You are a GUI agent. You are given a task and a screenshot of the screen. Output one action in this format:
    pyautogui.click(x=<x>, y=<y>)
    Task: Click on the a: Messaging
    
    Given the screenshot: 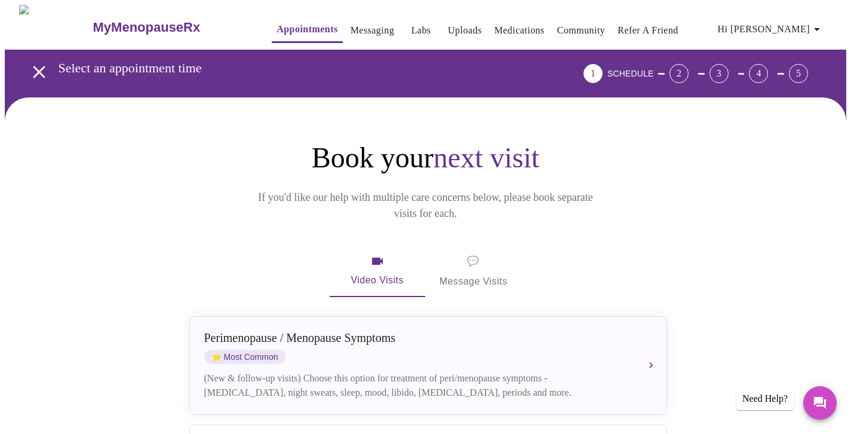 What is the action you would take?
    pyautogui.click(x=372, y=30)
    